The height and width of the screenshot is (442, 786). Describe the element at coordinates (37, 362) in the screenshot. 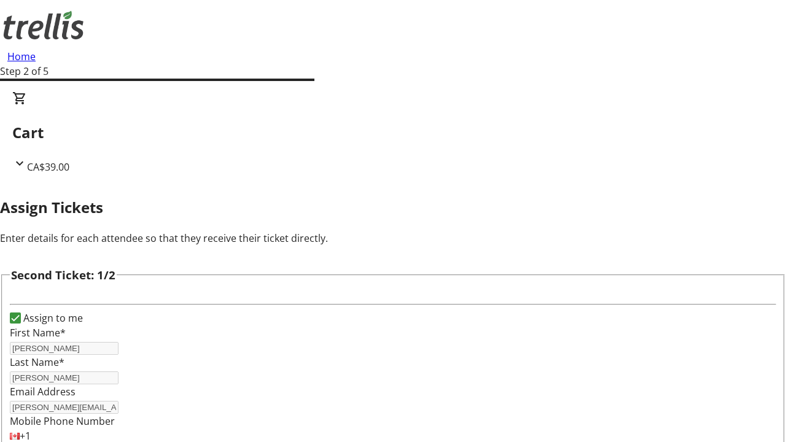

I see `label: Last Name*` at that location.